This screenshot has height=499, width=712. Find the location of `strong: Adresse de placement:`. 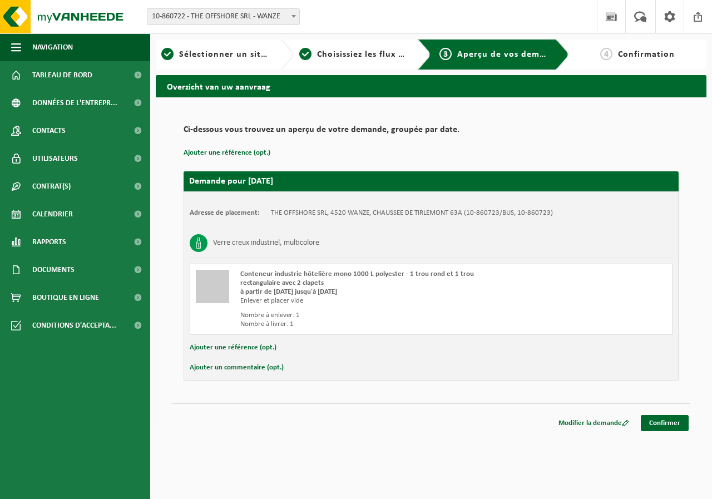

strong: Adresse de placement: is located at coordinates (225, 213).